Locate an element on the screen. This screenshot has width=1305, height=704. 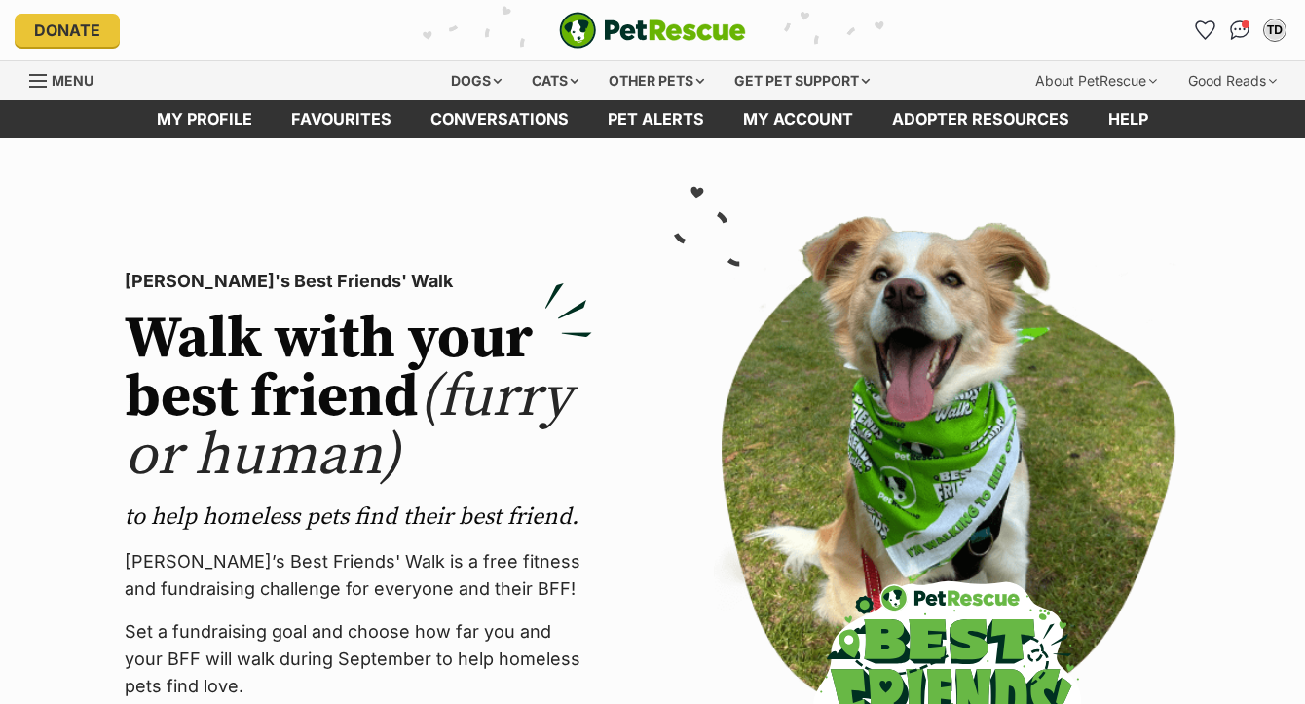
a: PetRescue is located at coordinates (653, 30).